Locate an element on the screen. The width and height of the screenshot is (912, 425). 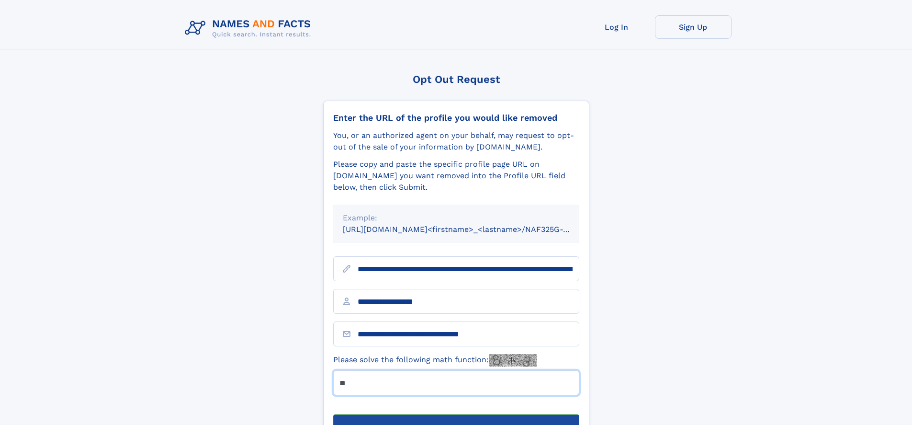
div: Opt Out Request is located at coordinates (456, 79).